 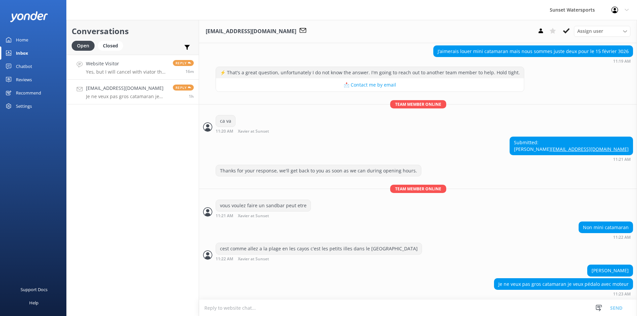 I want to click on strong: 11:20 AM, so click(x=224, y=131).